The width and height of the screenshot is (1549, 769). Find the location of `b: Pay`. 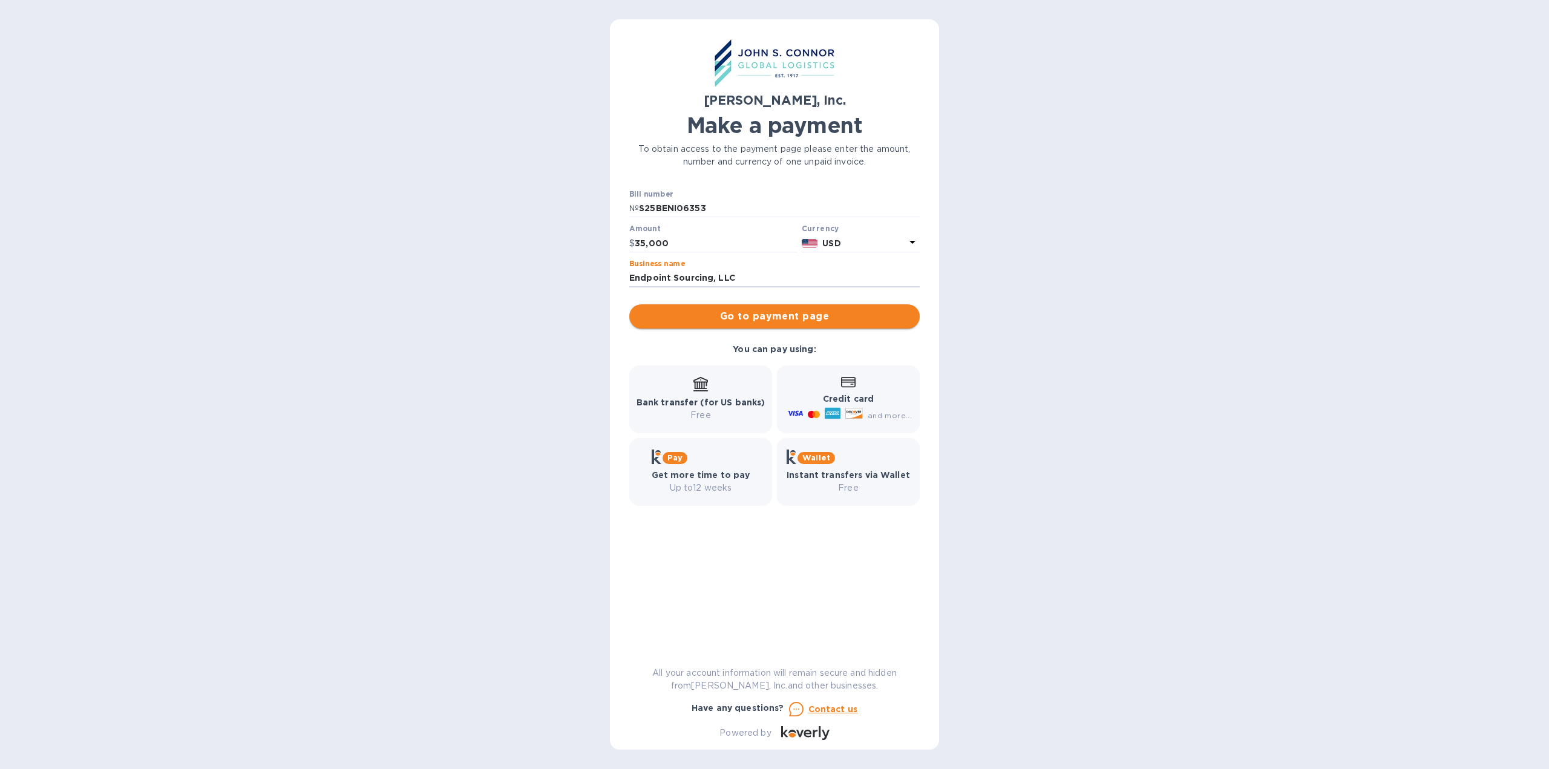

b: Pay is located at coordinates (674, 457).